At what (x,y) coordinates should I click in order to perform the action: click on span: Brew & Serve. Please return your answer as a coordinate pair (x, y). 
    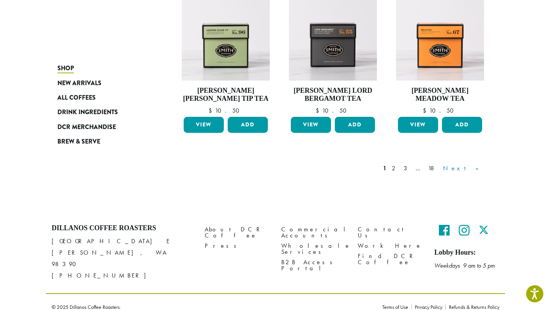
    Looking at the image, I should click on (79, 142).